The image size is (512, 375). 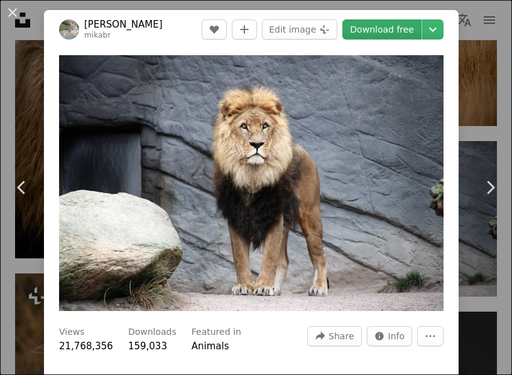 What do you see at coordinates (69, 30) in the screenshot?
I see `img: Go to Mika Brandt's profile` at bounding box center [69, 30].